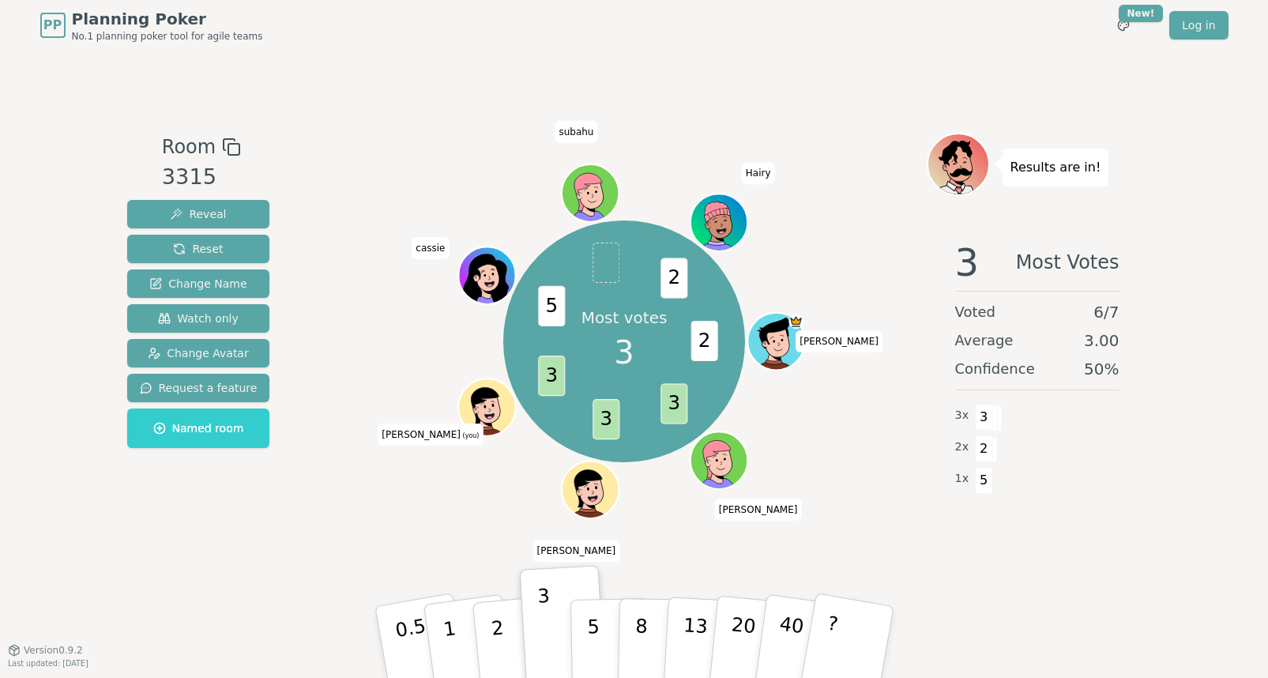  What do you see at coordinates (1068, 262) in the screenshot?
I see `span: Most Votes` at bounding box center [1068, 262].